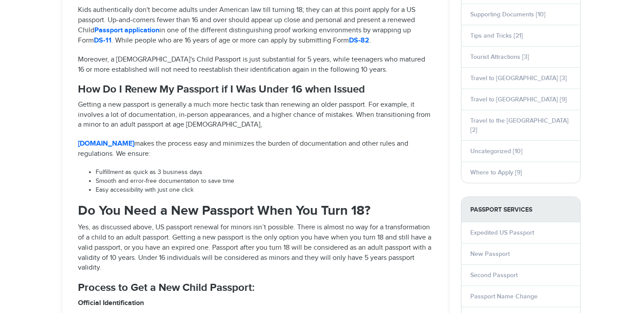 This screenshot has height=313, width=643. What do you see at coordinates (127, 30) in the screenshot?
I see `a: Passport application` at bounding box center [127, 30].